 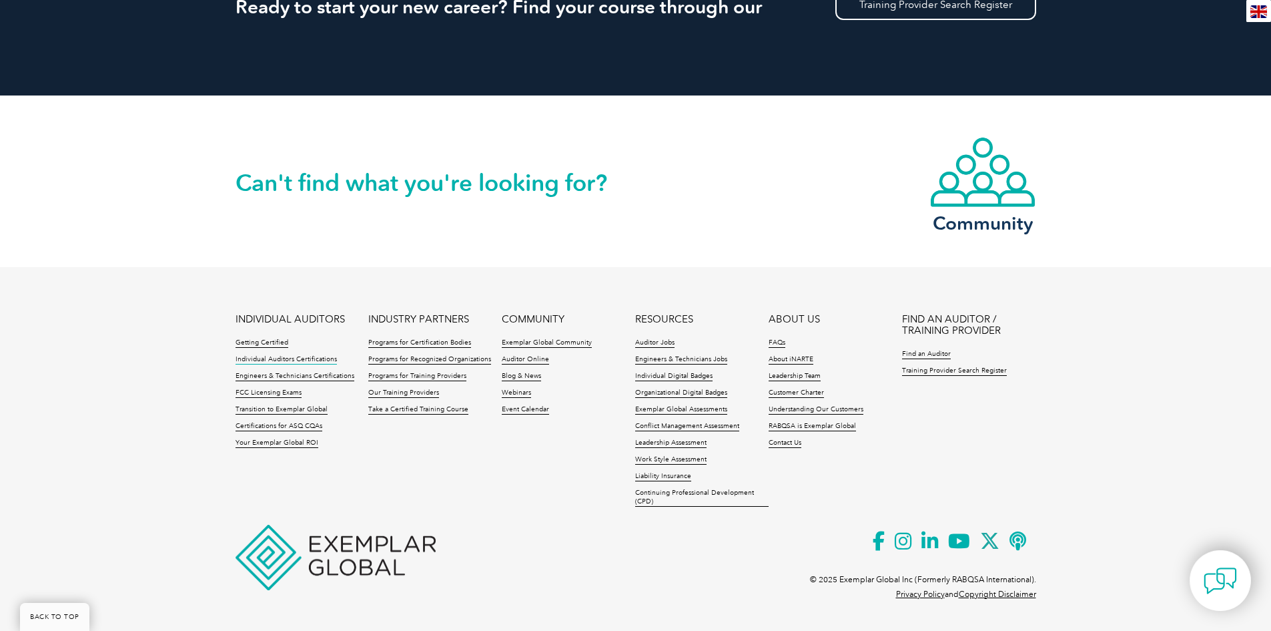 I want to click on p: and, so click(x=966, y=594).